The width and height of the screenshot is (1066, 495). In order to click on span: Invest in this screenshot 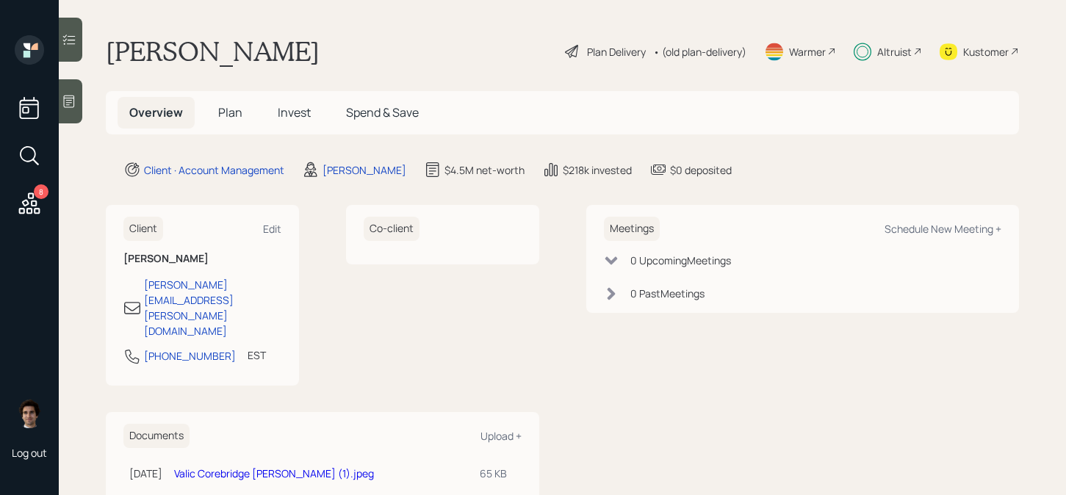, I will do `click(294, 112)`.